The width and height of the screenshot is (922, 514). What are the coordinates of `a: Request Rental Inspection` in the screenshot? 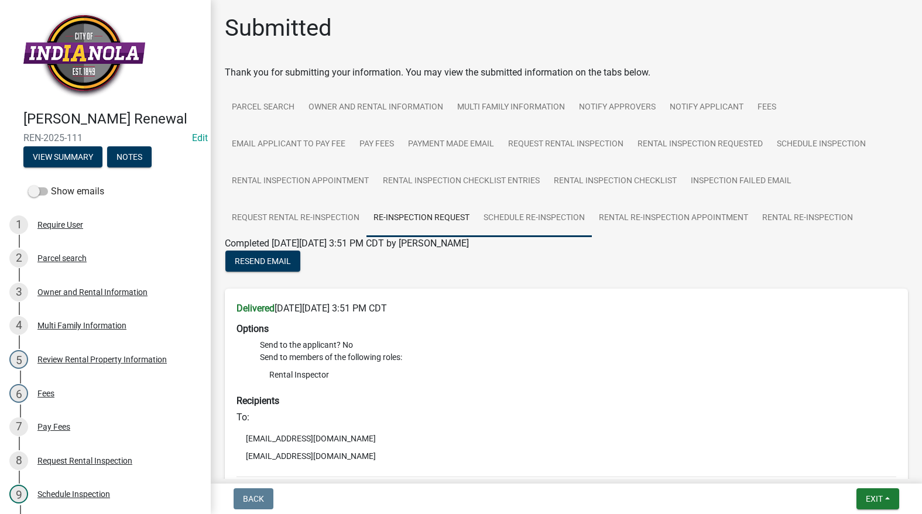 It's located at (565, 145).